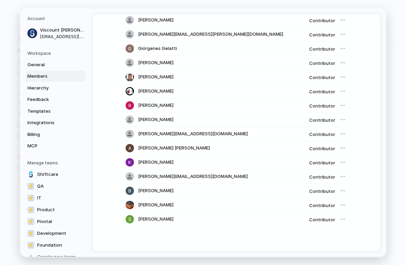  I want to click on a: Integrations, so click(56, 123).